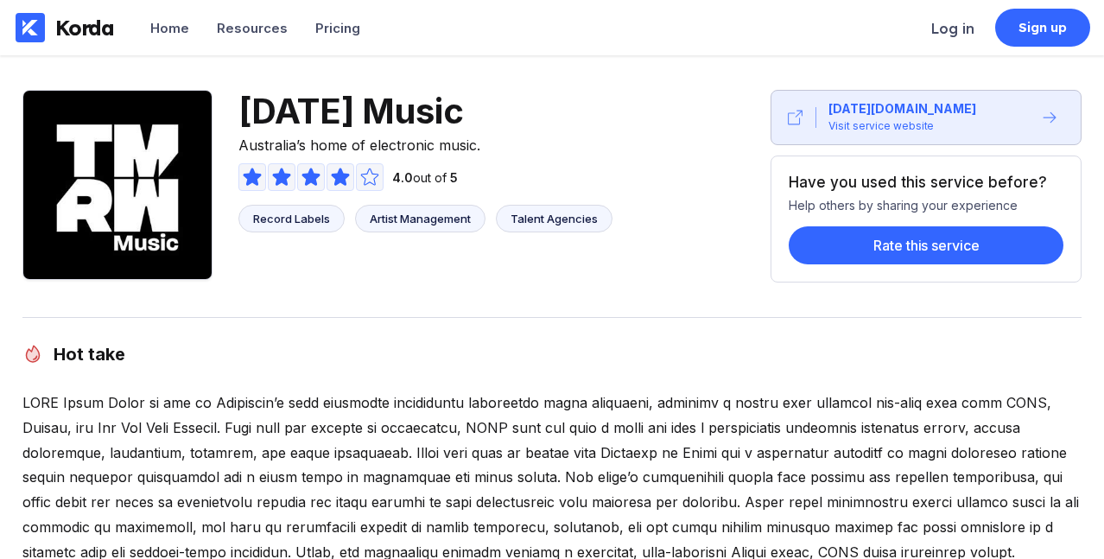 The width and height of the screenshot is (1104, 559). What do you see at coordinates (926, 201) in the screenshot?
I see `div: Help others by sharing your experience` at bounding box center [926, 201].